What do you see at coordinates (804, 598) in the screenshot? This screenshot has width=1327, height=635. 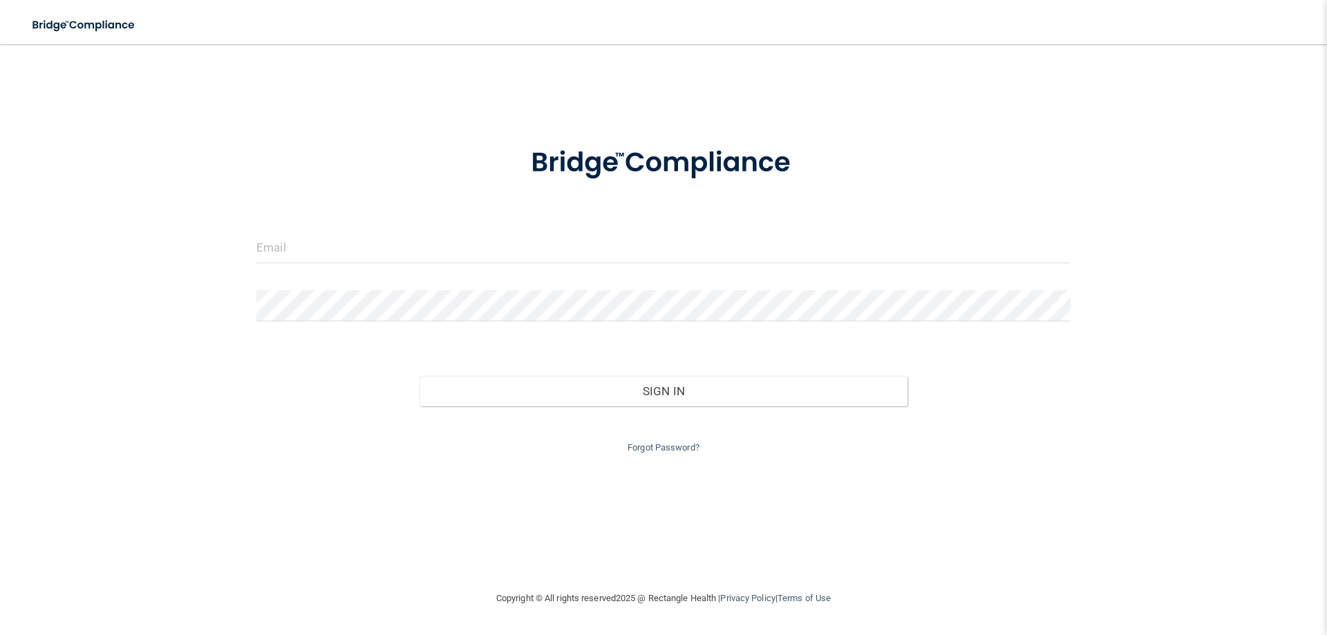 I see `a: Terms of Use` at bounding box center [804, 598].